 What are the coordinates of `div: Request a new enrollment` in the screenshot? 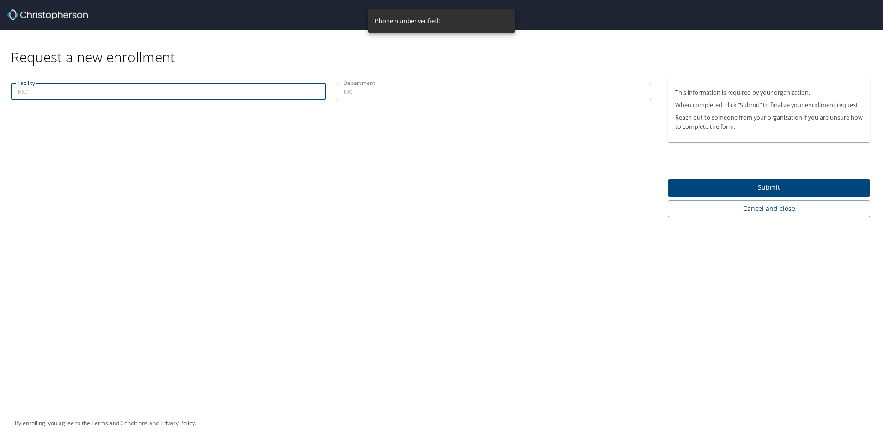 It's located at (444, 48).